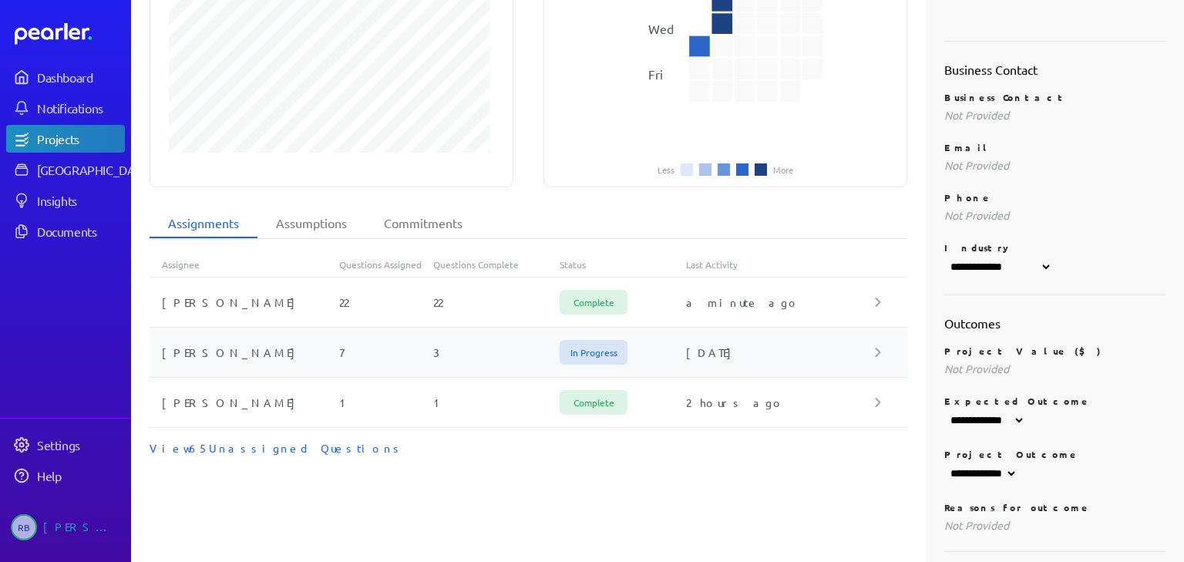 Image resolution: width=1184 pixels, height=562 pixels. What do you see at coordinates (80, 139) in the screenshot?
I see `div: Projects` at bounding box center [80, 139].